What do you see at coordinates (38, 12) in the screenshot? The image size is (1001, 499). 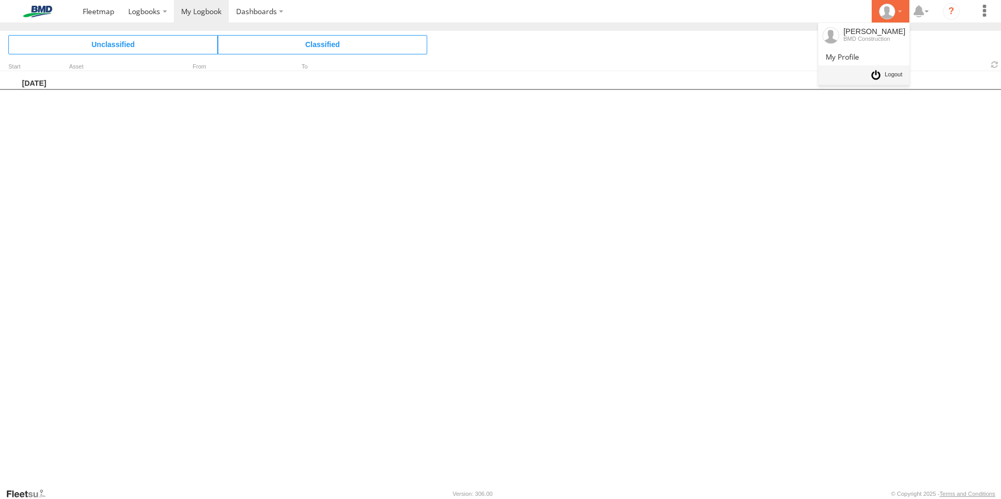 I see `img: bmd-logo.svg` at bounding box center [38, 12].